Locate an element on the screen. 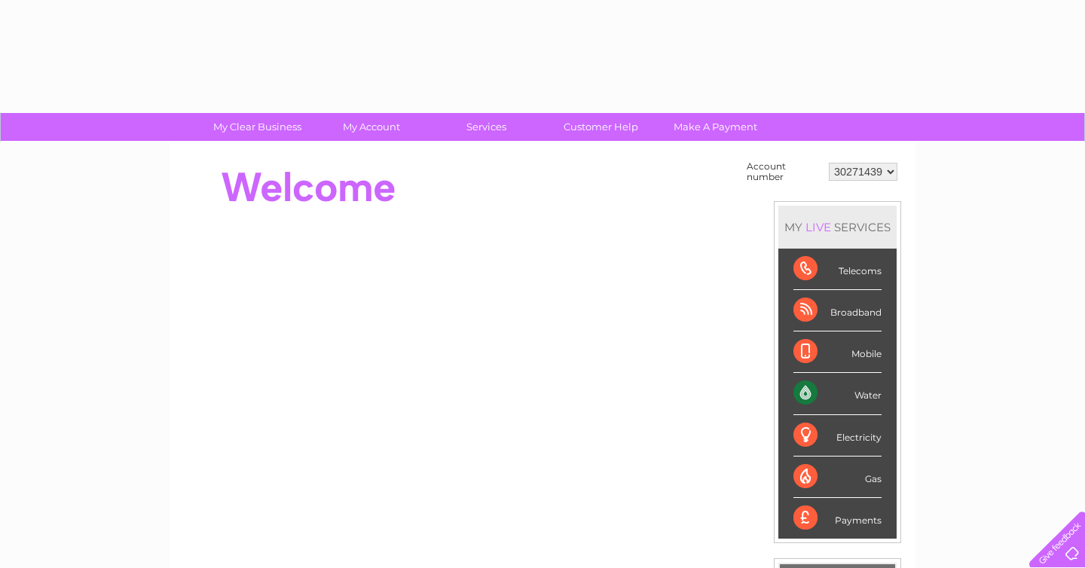  div: Electricity is located at coordinates (837, 436).